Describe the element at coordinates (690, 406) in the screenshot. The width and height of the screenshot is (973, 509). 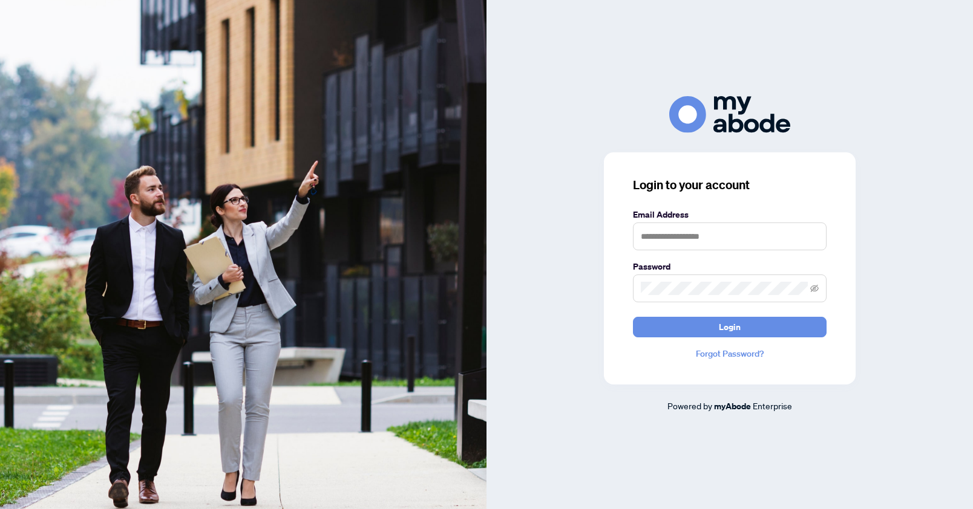
I see `span: Powered by` at that location.